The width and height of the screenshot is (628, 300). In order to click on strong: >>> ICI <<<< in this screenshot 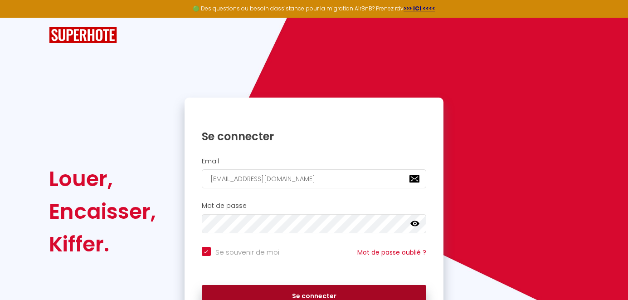, I will do `click(419, 8)`.